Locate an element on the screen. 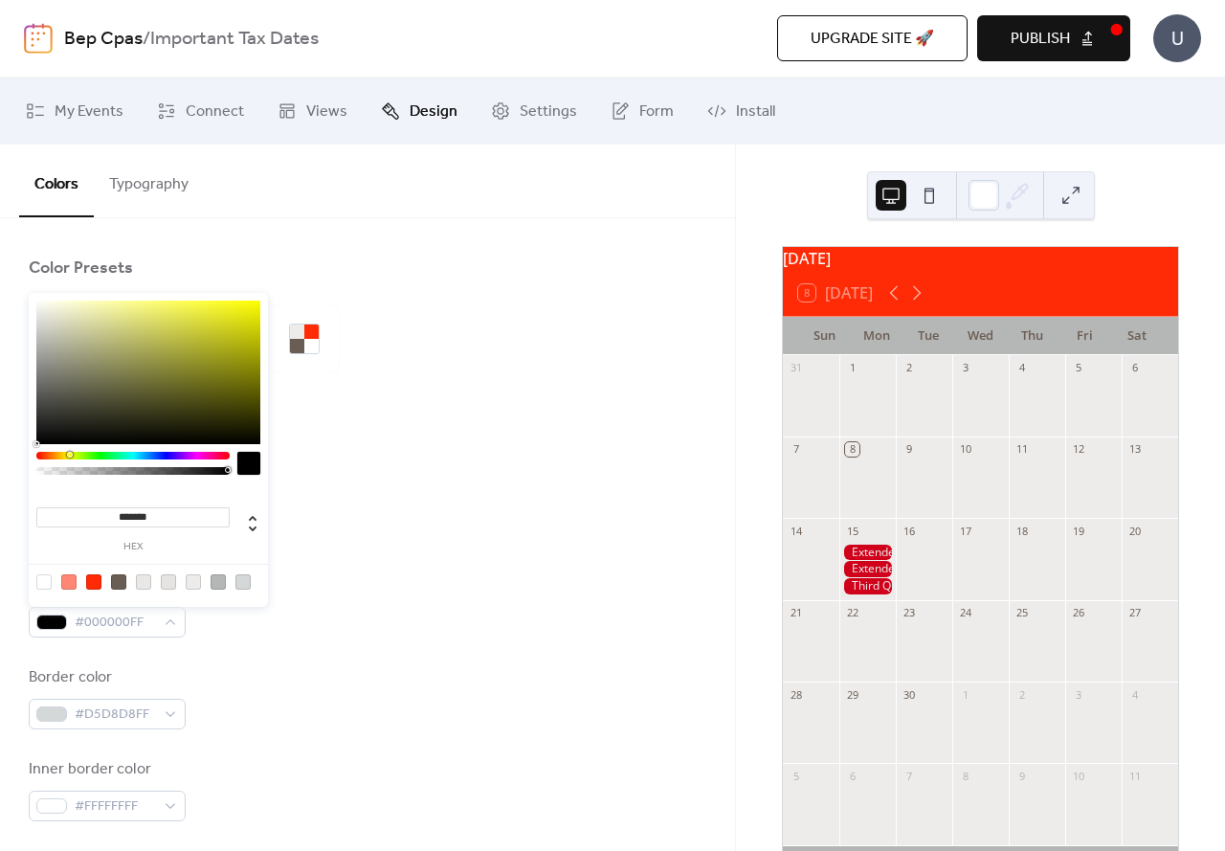 The height and width of the screenshot is (851, 1225). div: 23 is located at coordinates (908, 612).